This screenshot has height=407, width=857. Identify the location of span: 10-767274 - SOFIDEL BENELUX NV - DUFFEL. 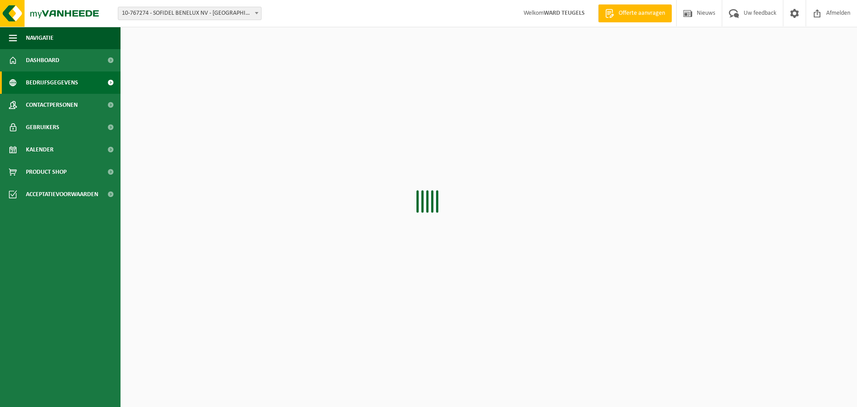
(190, 13).